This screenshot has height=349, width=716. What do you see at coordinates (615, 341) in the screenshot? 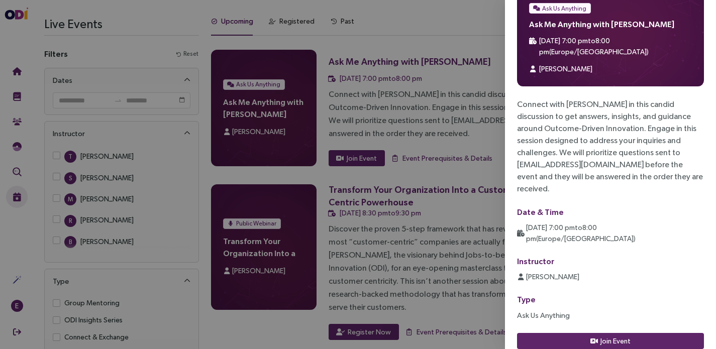
I see `span: Join Event` at bounding box center [615, 341].